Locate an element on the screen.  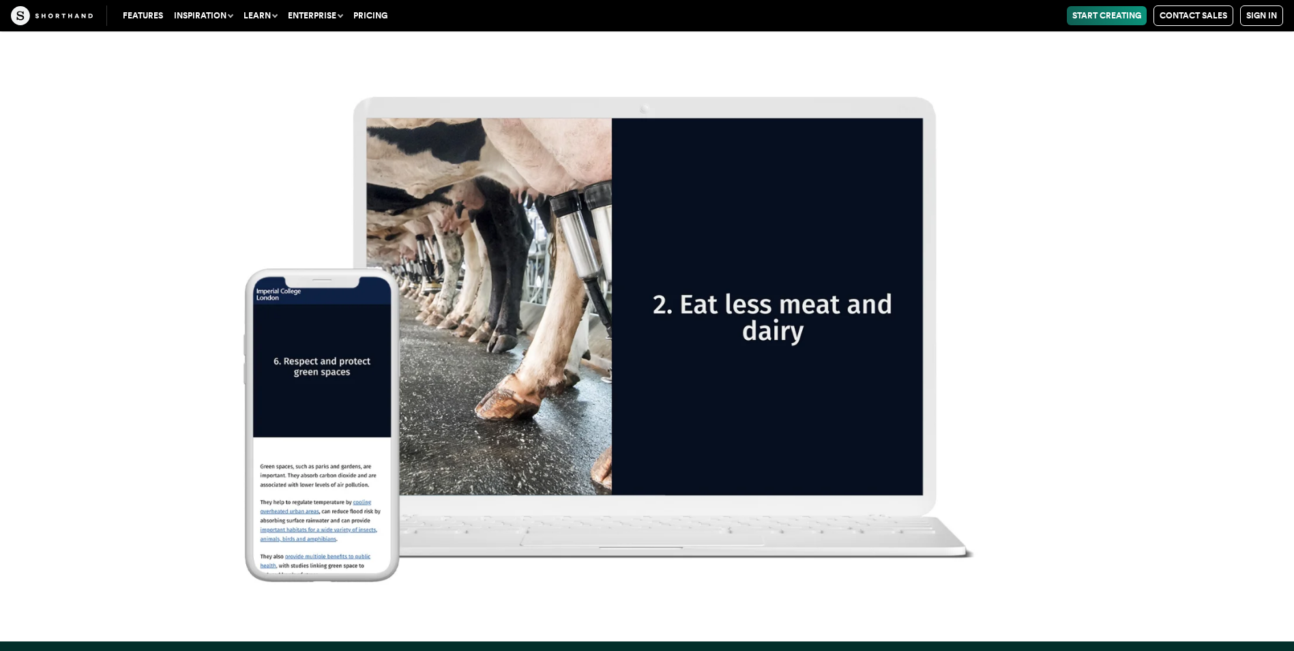
img: The Craft is located at coordinates (52, 16).